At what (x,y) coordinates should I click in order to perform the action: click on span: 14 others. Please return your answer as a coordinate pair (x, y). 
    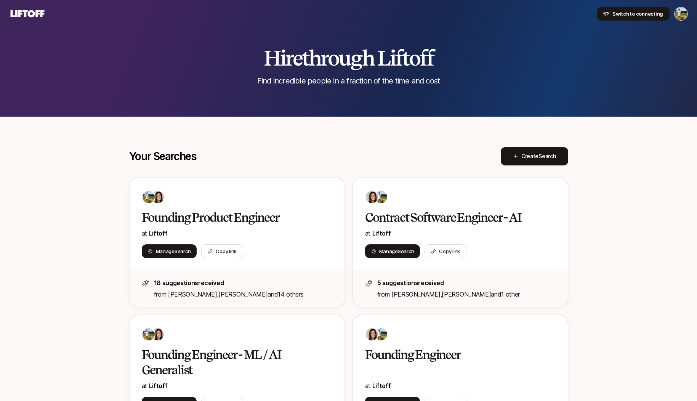
    Looking at the image, I should click on (290, 294).